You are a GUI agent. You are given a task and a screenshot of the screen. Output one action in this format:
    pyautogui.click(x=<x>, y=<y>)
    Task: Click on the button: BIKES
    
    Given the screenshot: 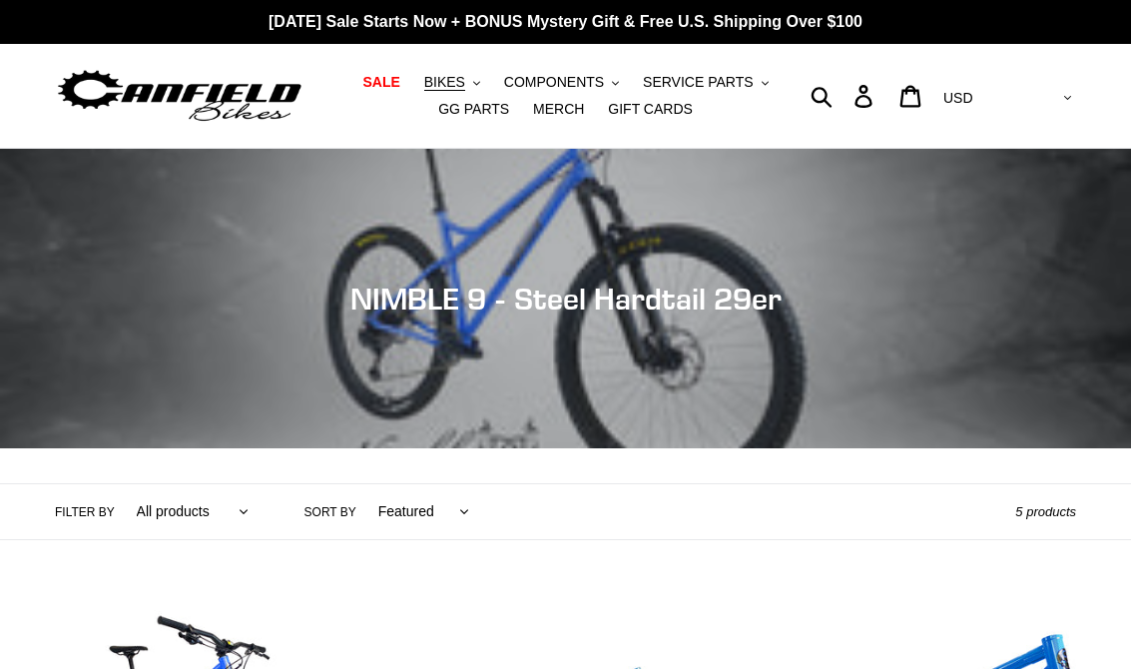 What is the action you would take?
    pyautogui.click(x=452, y=82)
    